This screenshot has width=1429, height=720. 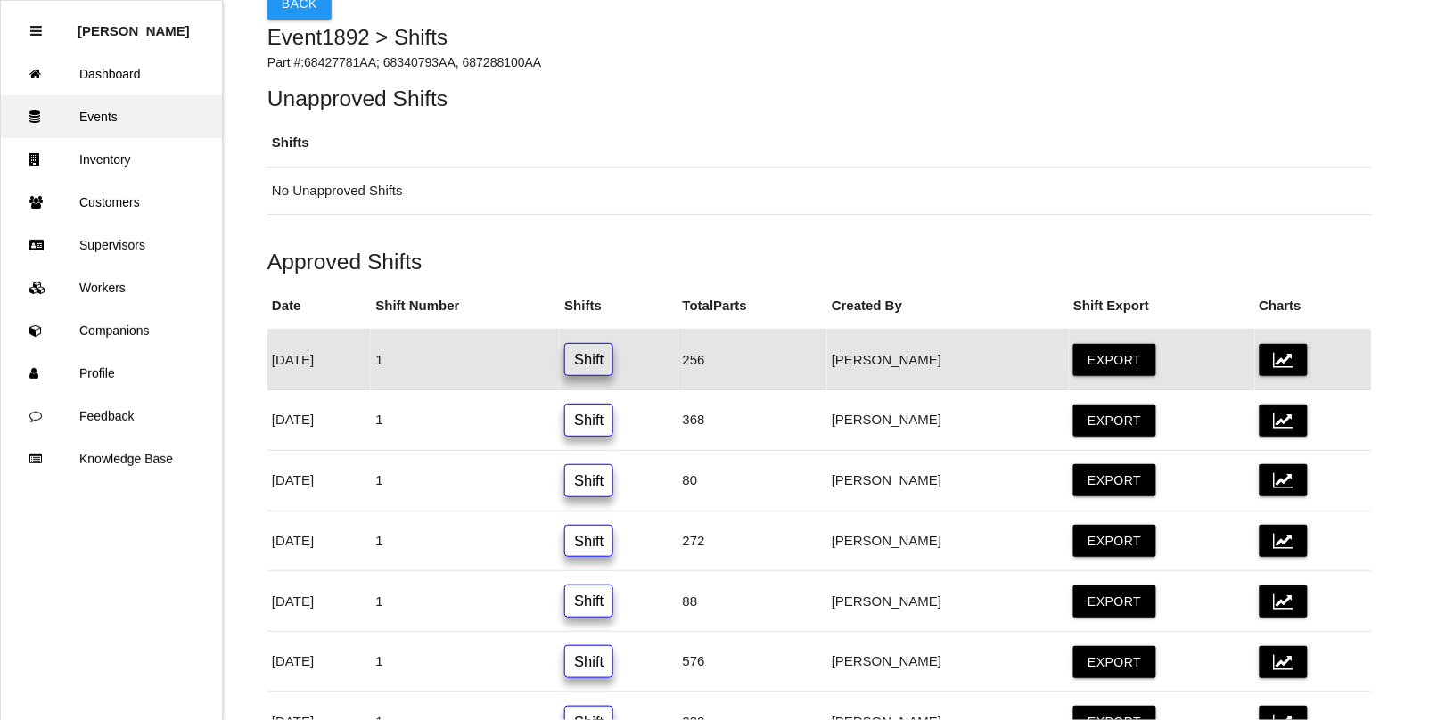 What do you see at coordinates (134, 24) in the screenshot?
I see `p: Rosie Blandino` at bounding box center [134, 24].